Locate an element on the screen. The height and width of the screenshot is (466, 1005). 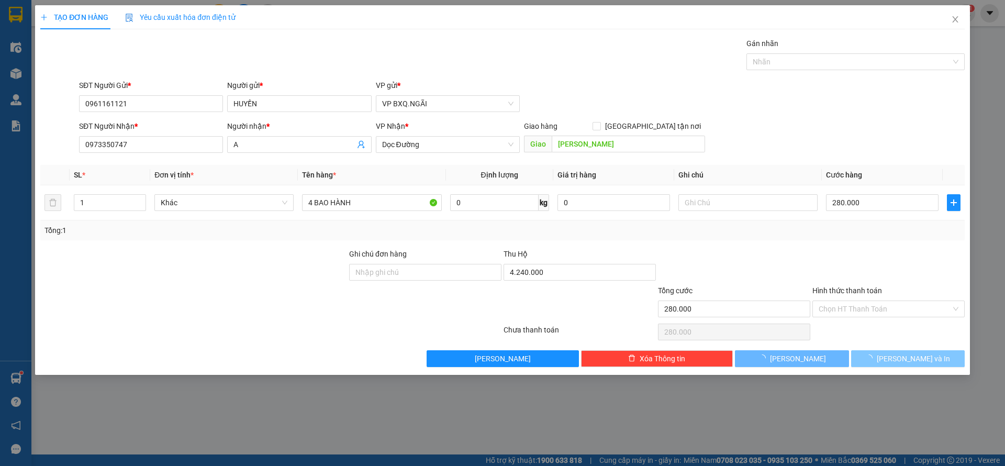
div: Người nhận is located at coordinates (299, 126).